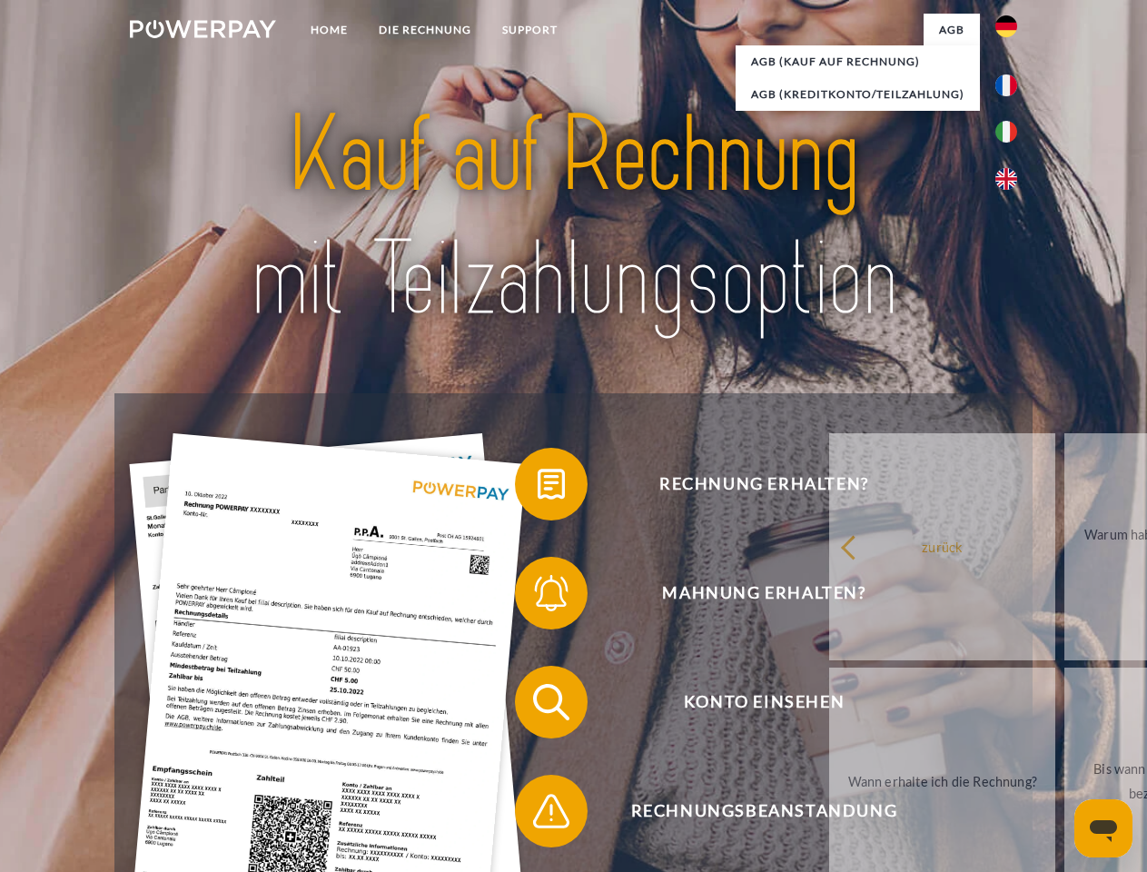  I want to click on img: en, so click(1006, 179).